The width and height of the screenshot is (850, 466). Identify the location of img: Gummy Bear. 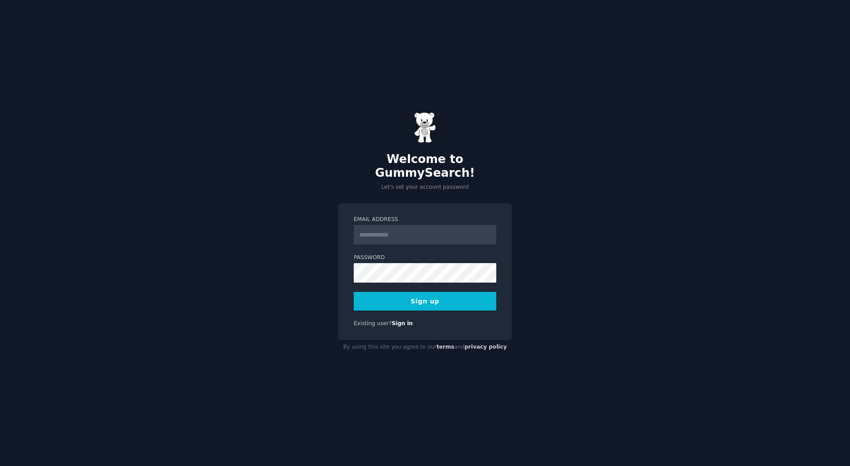
(425, 127).